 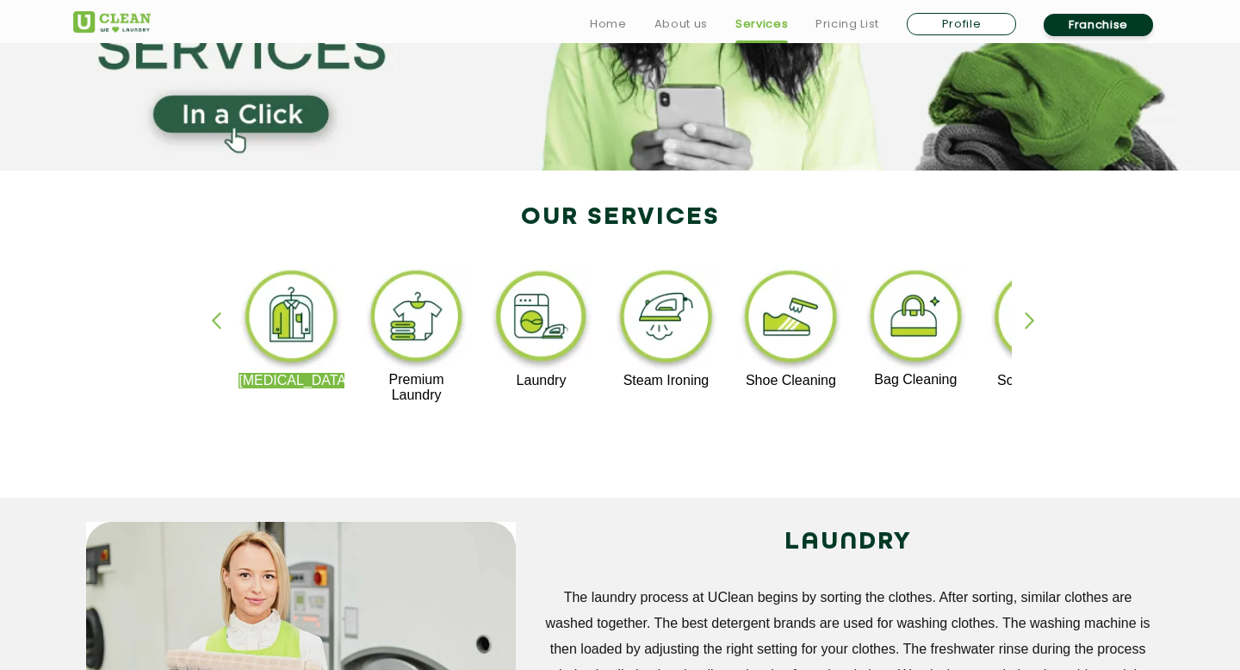 I want to click on img: laundry_cleaning_11zon.webp, so click(x=541, y=319).